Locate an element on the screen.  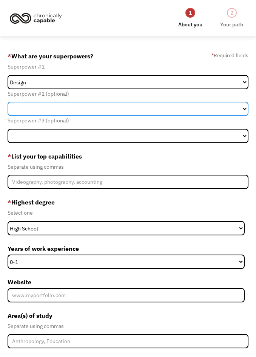
div: 1 is located at coordinates (190, 13).